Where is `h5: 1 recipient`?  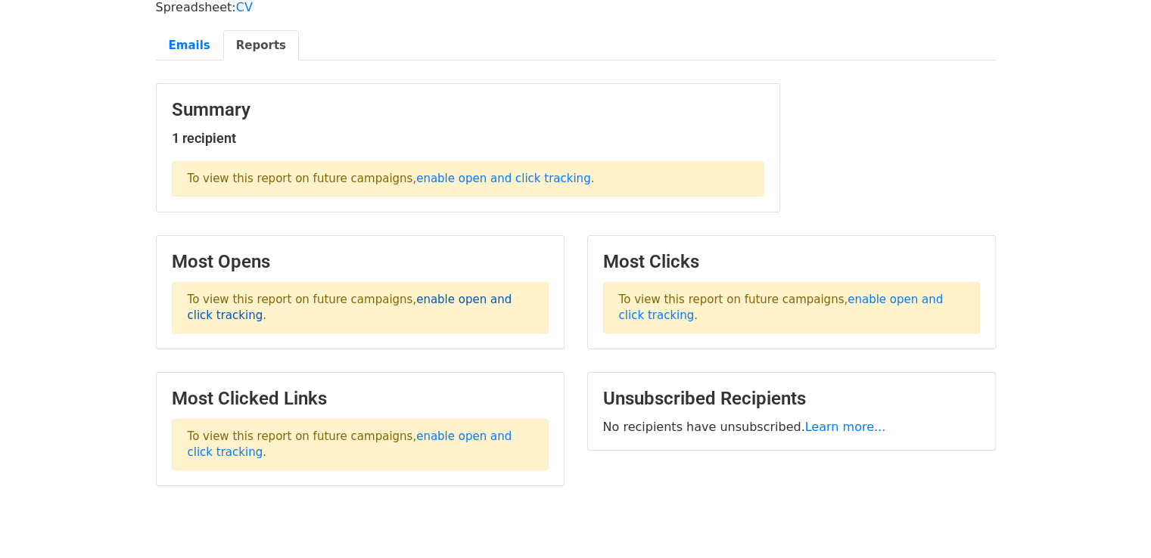
h5: 1 recipient is located at coordinates (468, 138).